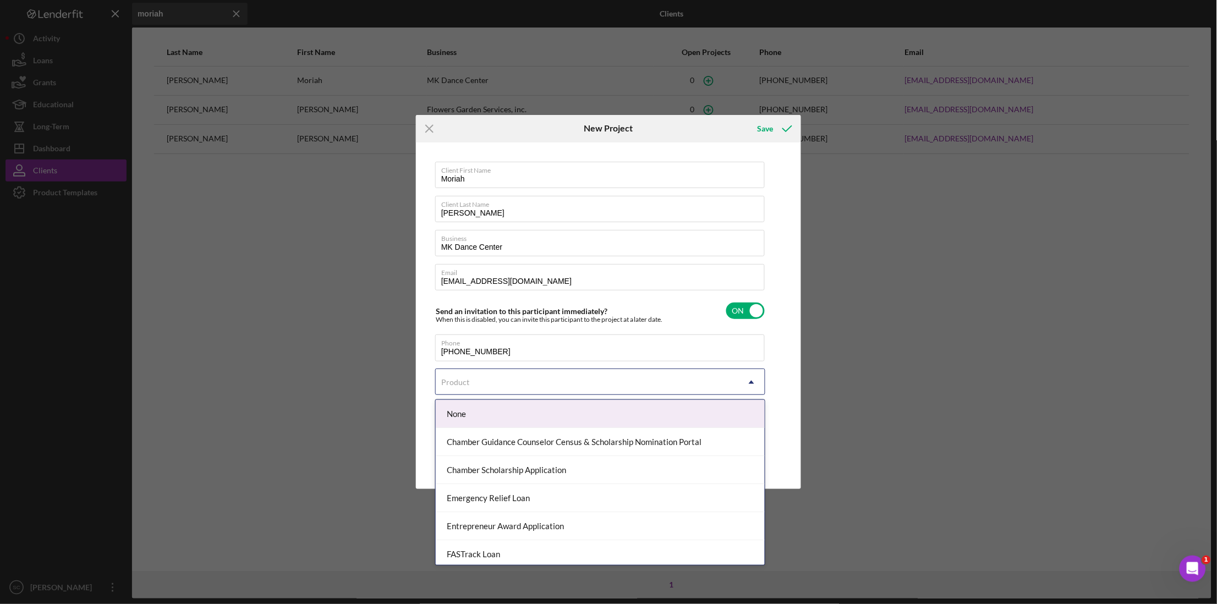 This screenshot has height=604, width=1217. What do you see at coordinates (455, 382) in the screenshot?
I see `div: Product` at bounding box center [455, 382].